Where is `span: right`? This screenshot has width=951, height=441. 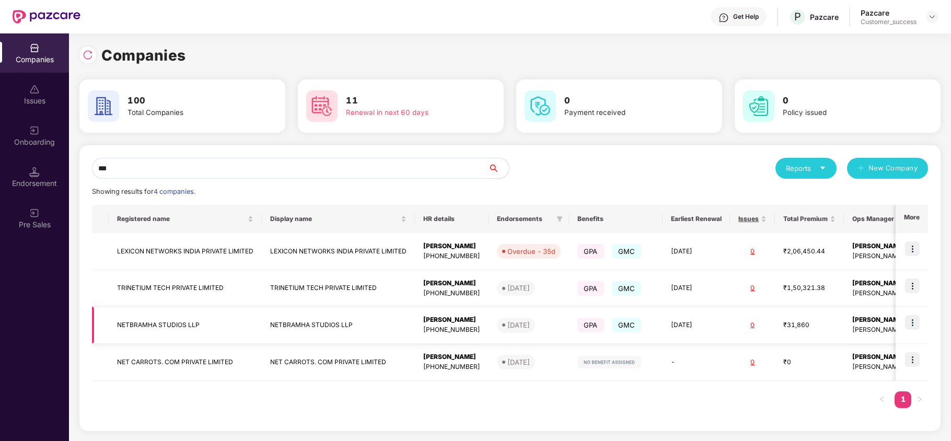 span: right is located at coordinates (919, 399).